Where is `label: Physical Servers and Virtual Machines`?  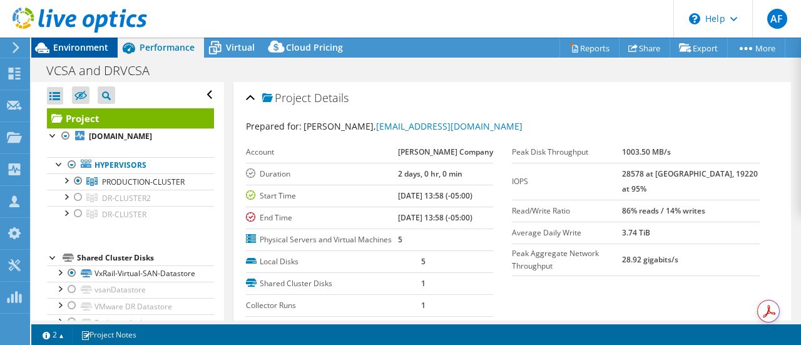 label: Physical Servers and Virtual Machines is located at coordinates (321, 240).